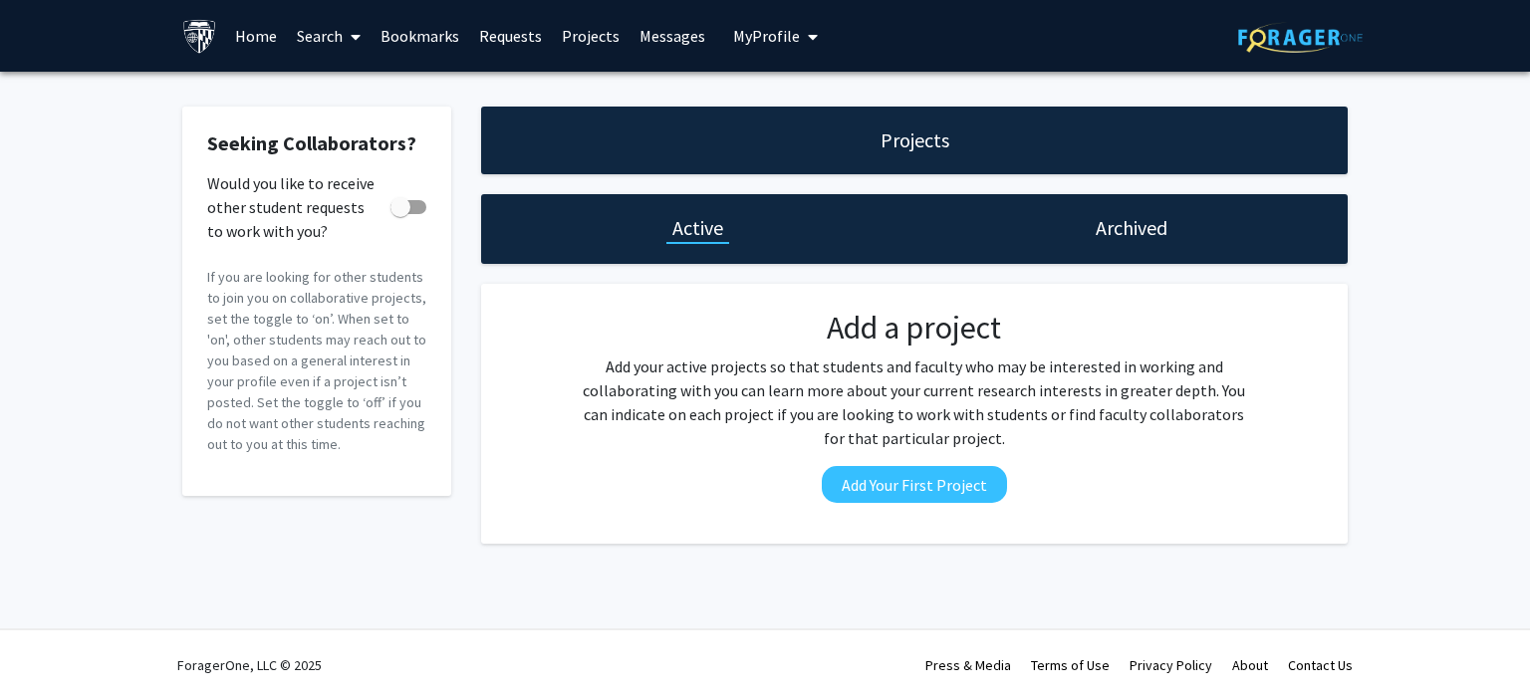 Image resolution: width=1530 pixels, height=700 pixels. What do you see at coordinates (915, 328) in the screenshot?
I see `h2: Add a project` at bounding box center [915, 328].